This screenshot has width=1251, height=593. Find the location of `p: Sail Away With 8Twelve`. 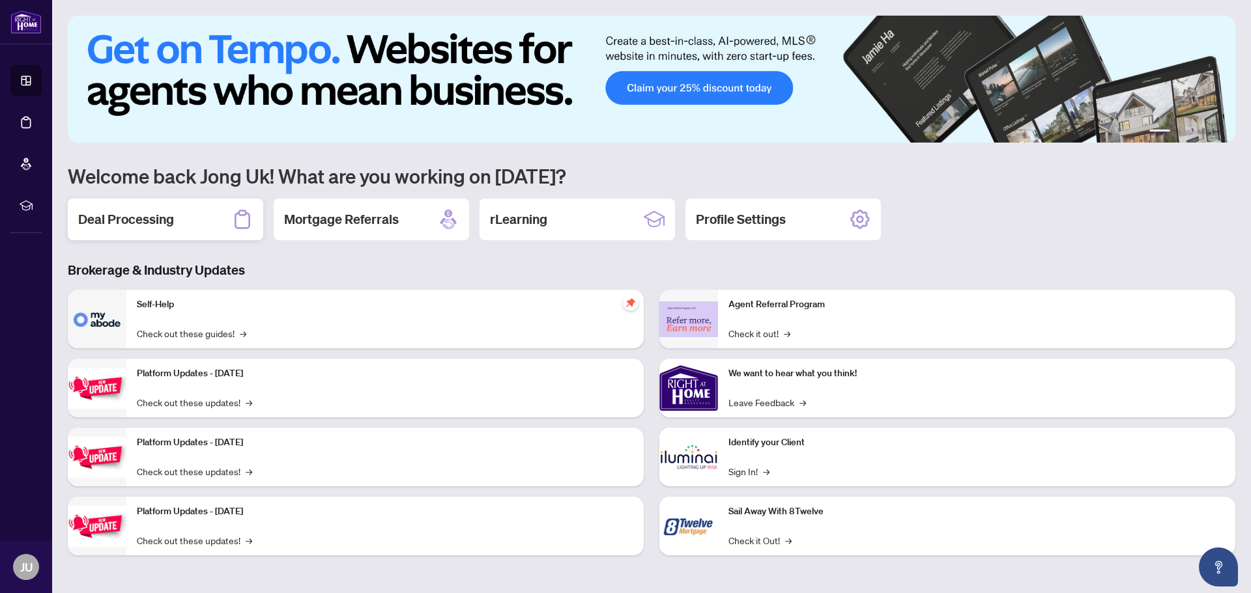

p: Sail Away With 8Twelve is located at coordinates (976, 512).